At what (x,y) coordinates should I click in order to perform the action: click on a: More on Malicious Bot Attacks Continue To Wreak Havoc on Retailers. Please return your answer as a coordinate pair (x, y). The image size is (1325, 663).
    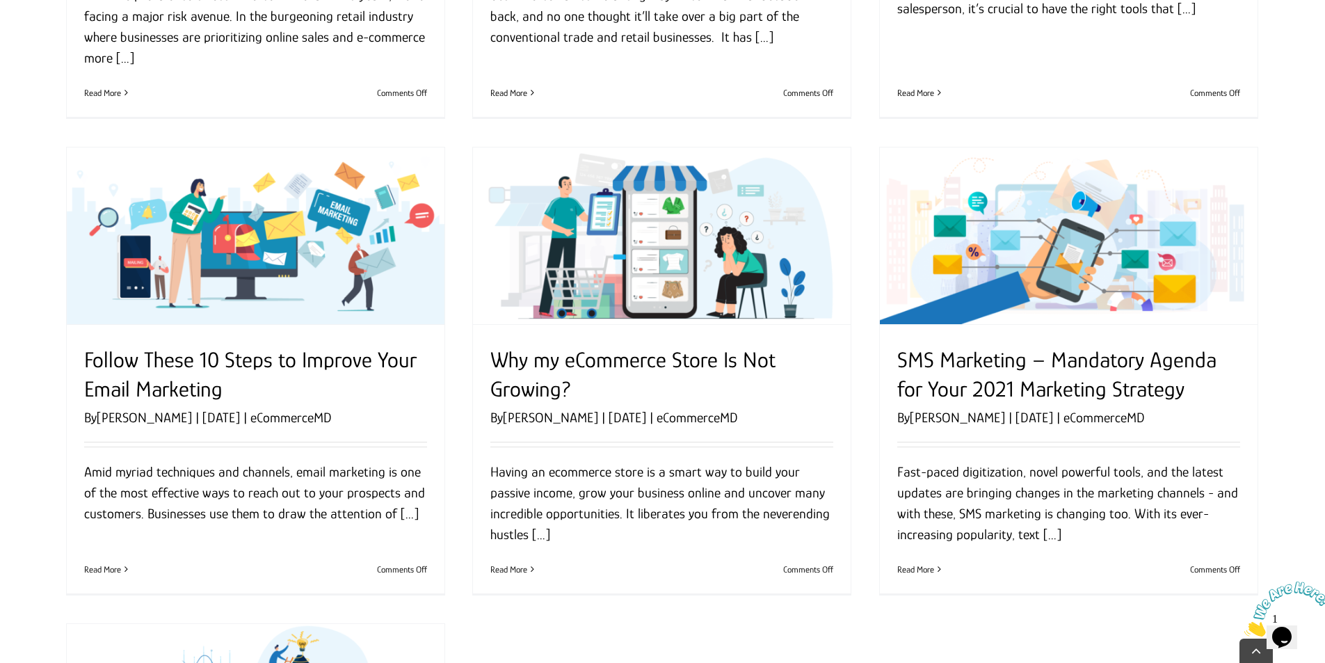
    Looking at the image, I should click on (102, 93).